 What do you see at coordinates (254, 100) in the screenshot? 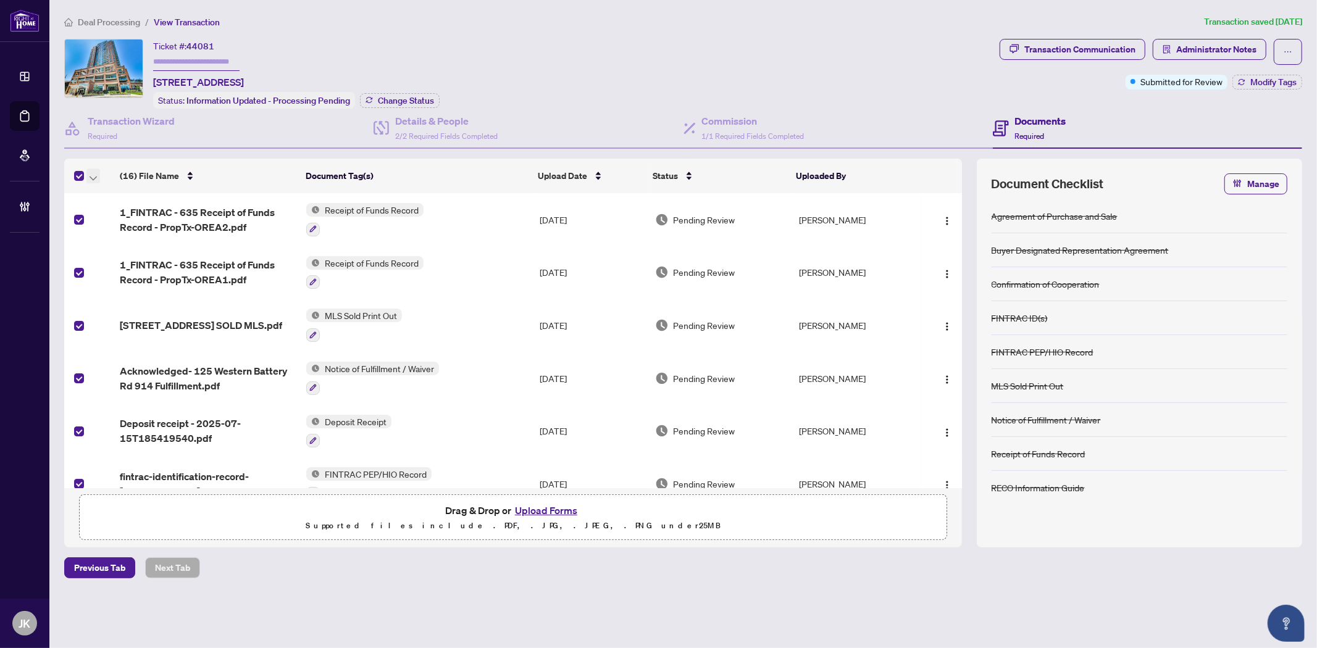
I see `div: Status:` at bounding box center [254, 100].